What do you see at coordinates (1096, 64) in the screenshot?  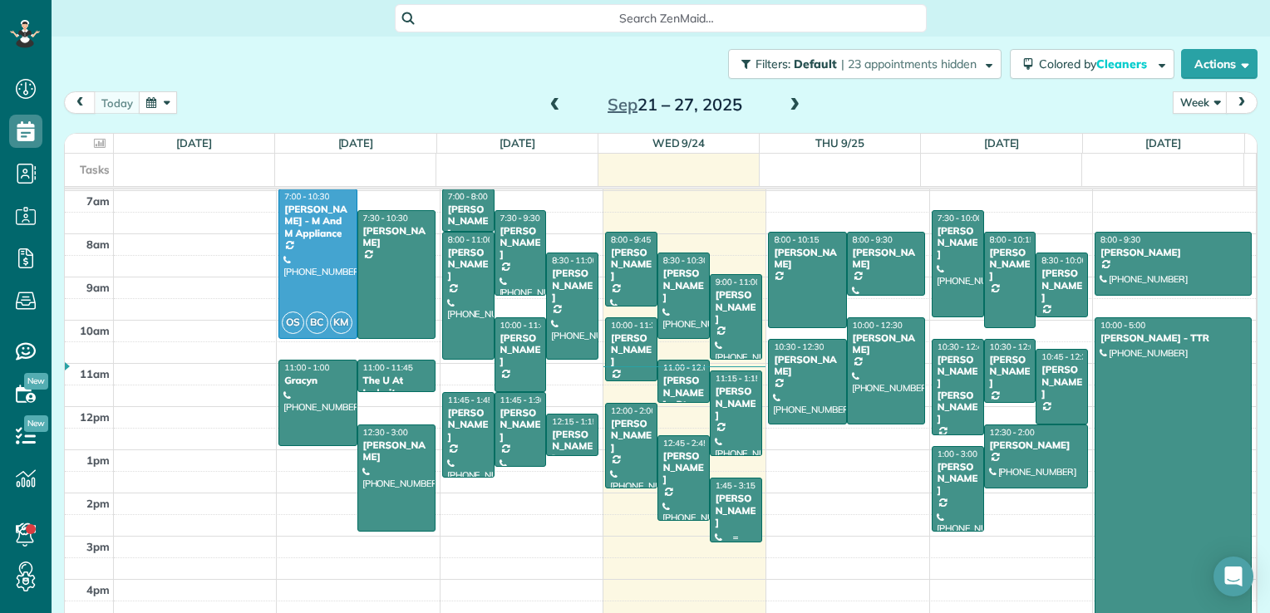 I see `span: Colored by` at bounding box center [1096, 64].